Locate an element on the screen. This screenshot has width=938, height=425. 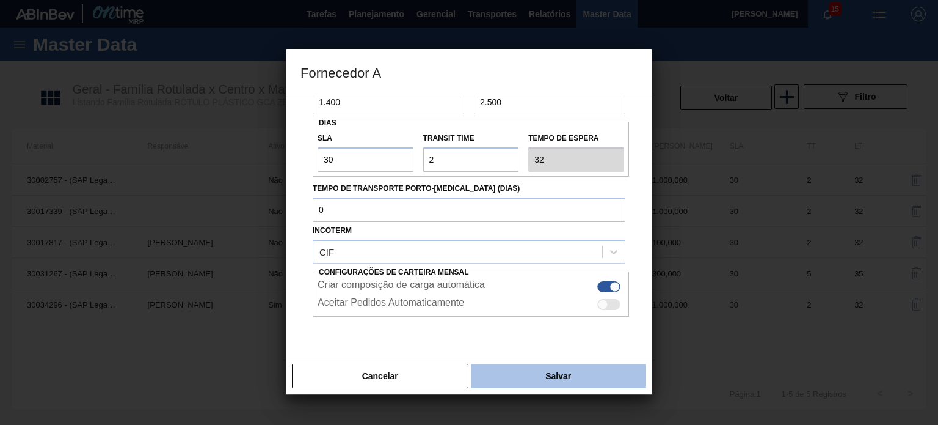
label: Aceitar Pedidos Automaticamente is located at coordinates (391, 304).